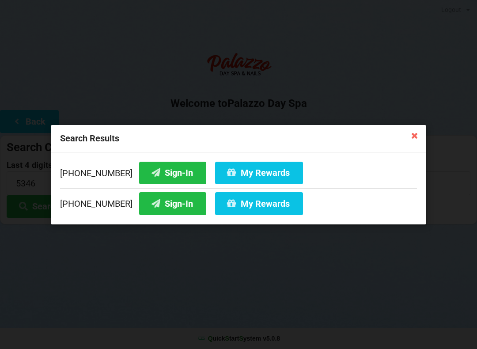 Image resolution: width=477 pixels, height=349 pixels. Describe the element at coordinates (238, 139) in the screenshot. I see `div: Search Results` at that location.